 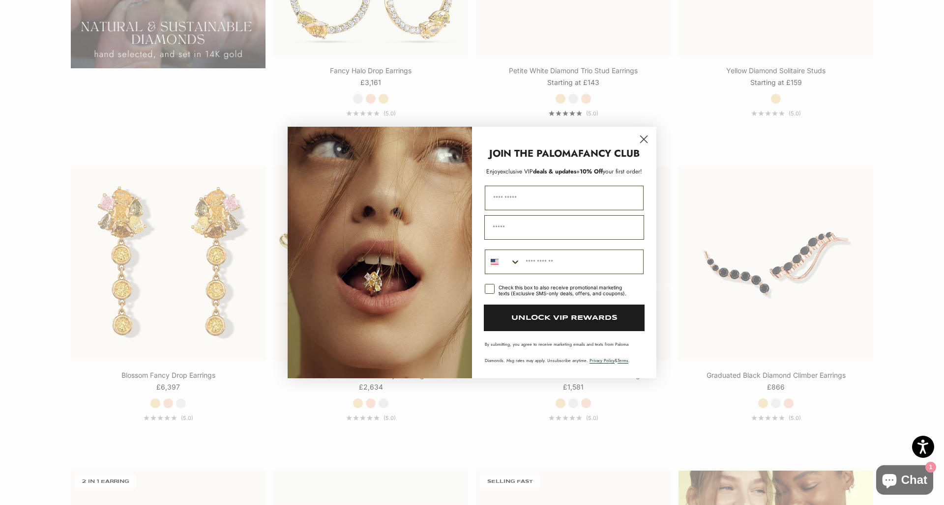 I want to click on a: Privacy Policy, so click(x=602, y=360).